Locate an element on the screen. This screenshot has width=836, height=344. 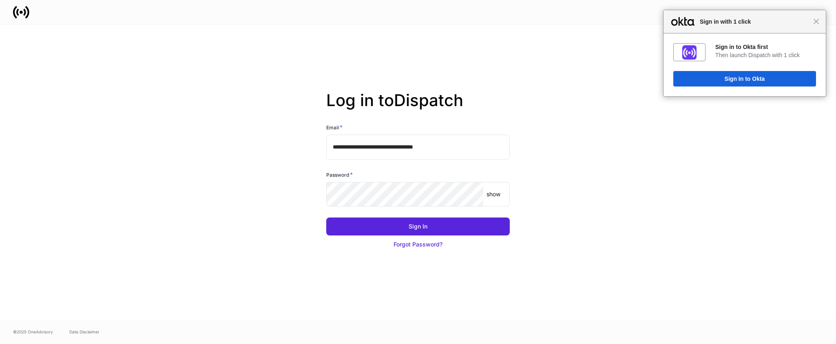
h6: Email is located at coordinates (334, 127).